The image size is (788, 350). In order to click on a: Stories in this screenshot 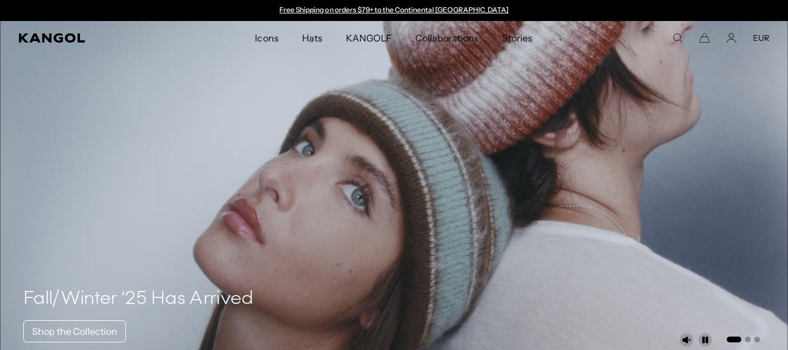, I will do `click(518, 38)`.